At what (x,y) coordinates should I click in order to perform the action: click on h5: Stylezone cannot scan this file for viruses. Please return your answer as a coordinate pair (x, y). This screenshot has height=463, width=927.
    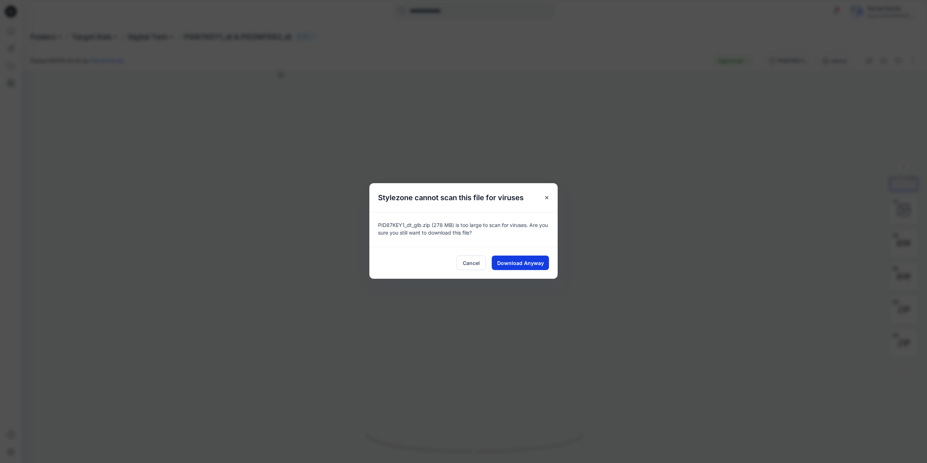
    Looking at the image, I should click on (451, 198).